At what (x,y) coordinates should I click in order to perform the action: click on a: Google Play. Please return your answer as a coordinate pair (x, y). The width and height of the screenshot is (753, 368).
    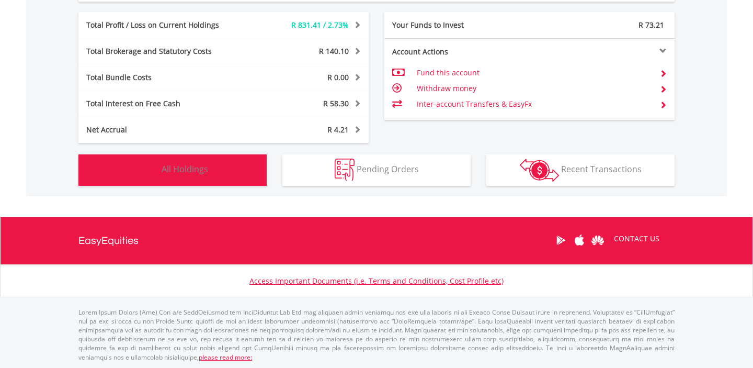
    Looking at the image, I should click on (561, 240).